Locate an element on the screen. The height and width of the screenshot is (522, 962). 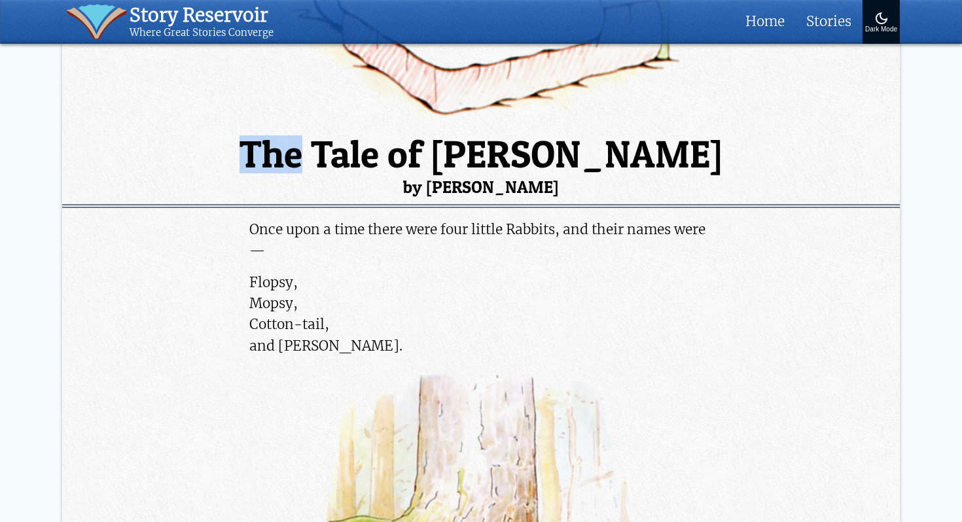
img: icon of book with waver spilling out. is located at coordinates (96, 22).